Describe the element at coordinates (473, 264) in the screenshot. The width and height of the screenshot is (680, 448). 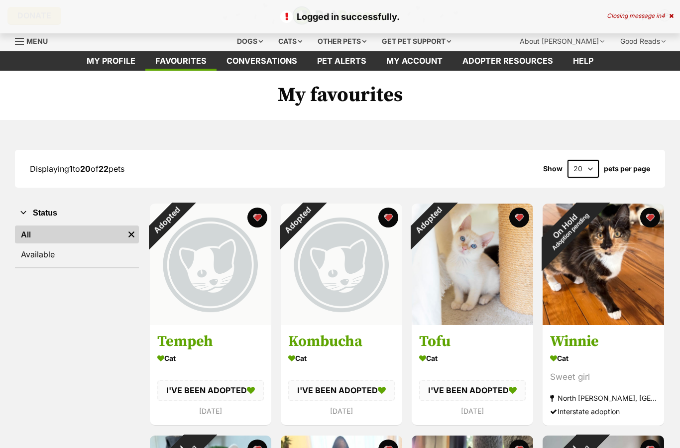
I see `img: Tofu` at that location.